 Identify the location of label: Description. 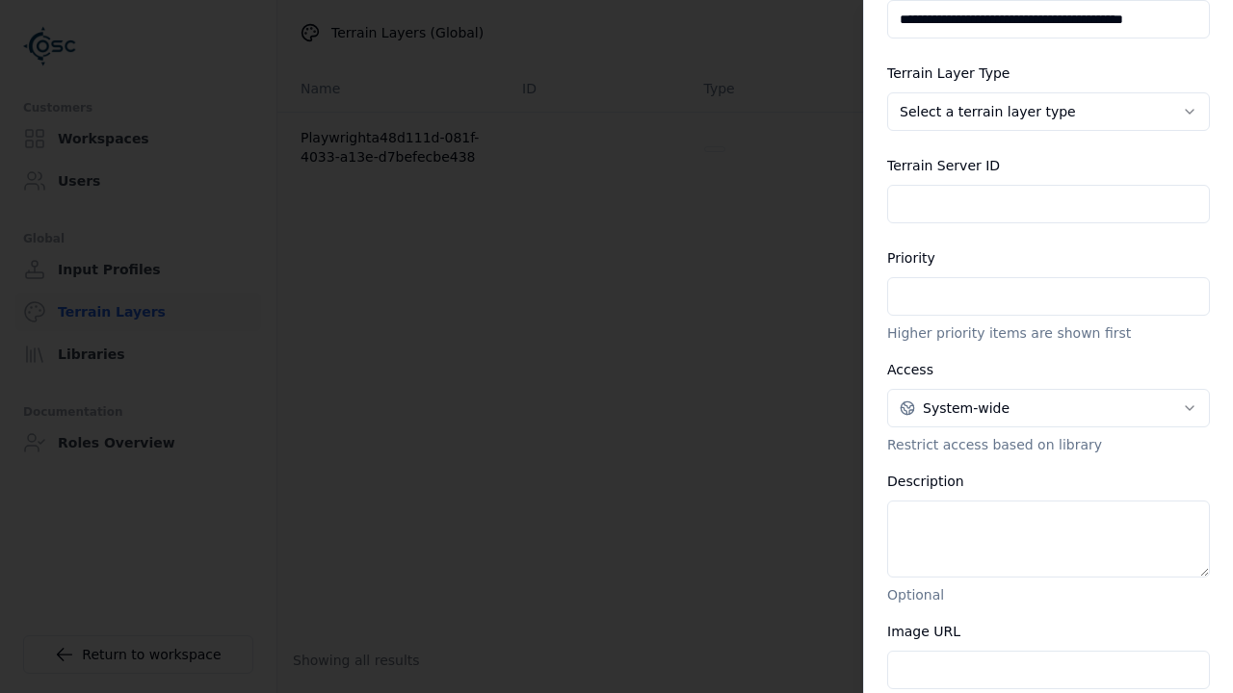
(926, 482).